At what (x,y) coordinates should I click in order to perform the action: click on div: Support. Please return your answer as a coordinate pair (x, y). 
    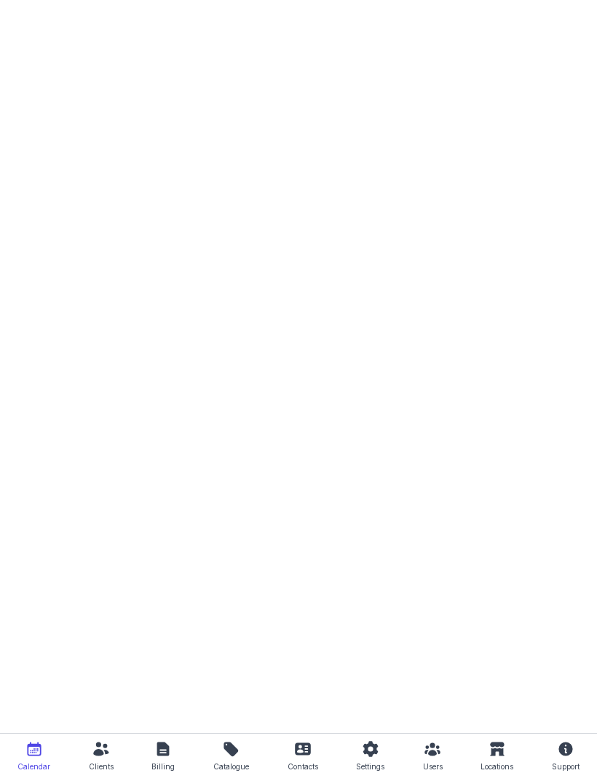
    Looking at the image, I should click on (565, 766).